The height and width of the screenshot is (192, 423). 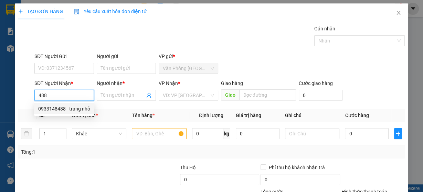 What do you see at coordinates (227, 133) in the screenshot?
I see `span: kg` at bounding box center [227, 133].